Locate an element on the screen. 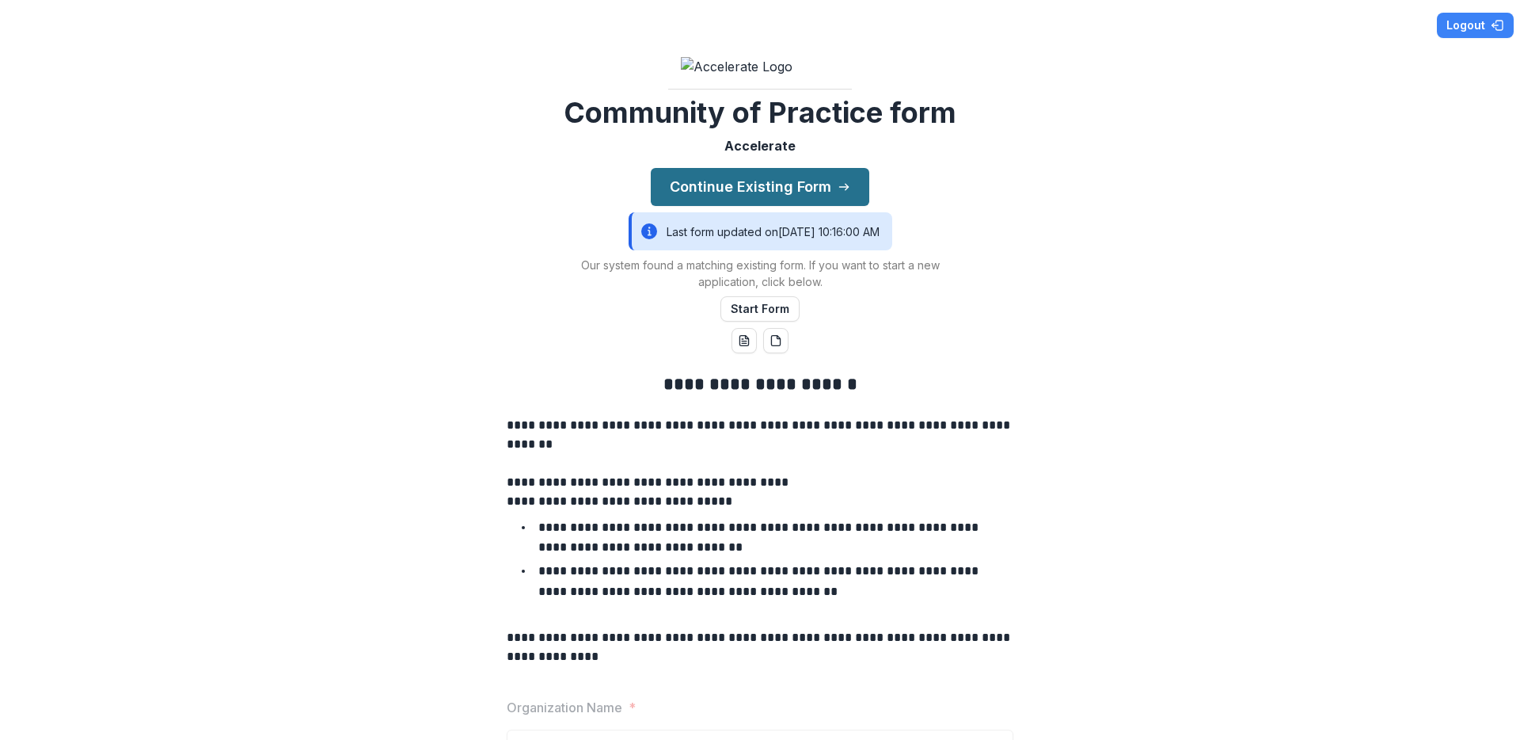  button: word-download is located at coordinates (744, 340).